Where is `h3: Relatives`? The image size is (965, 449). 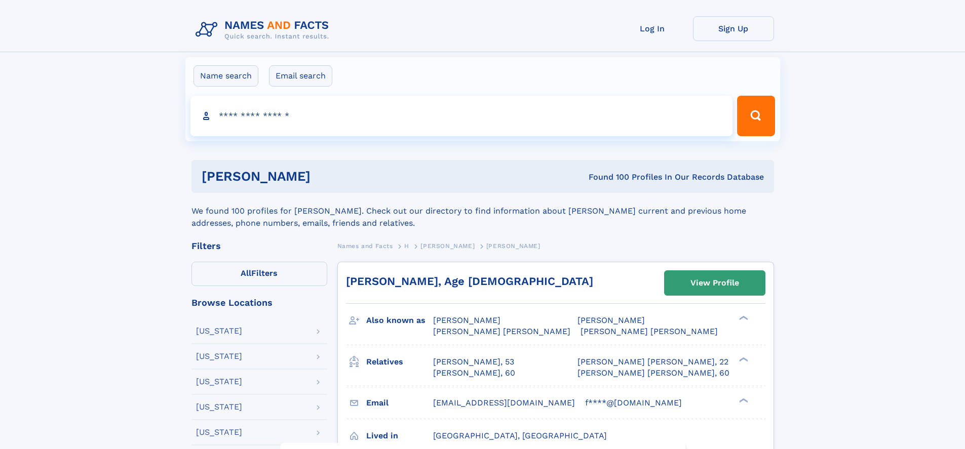 h3: Relatives is located at coordinates (399, 362).